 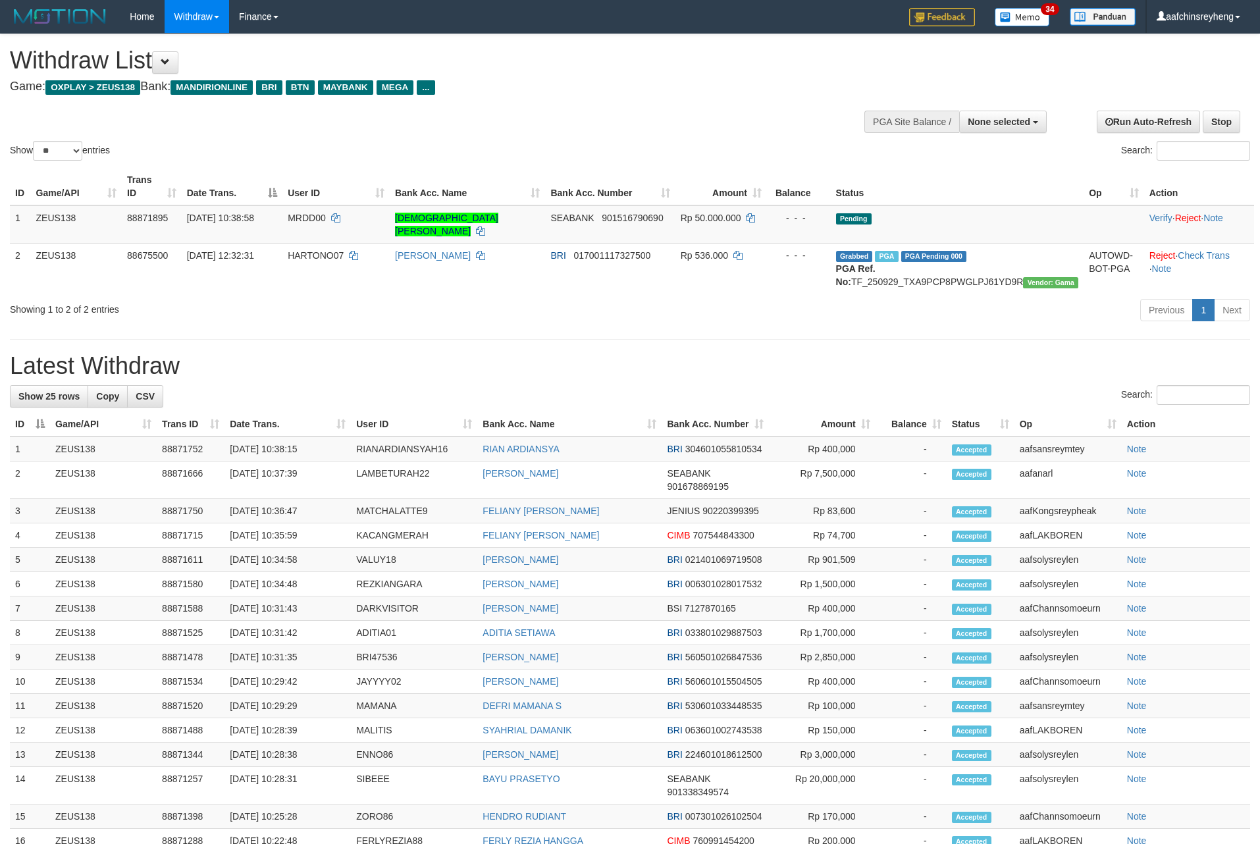 What do you see at coordinates (912, 122) in the screenshot?
I see `div: PGA Site Balance /` at bounding box center [912, 122].